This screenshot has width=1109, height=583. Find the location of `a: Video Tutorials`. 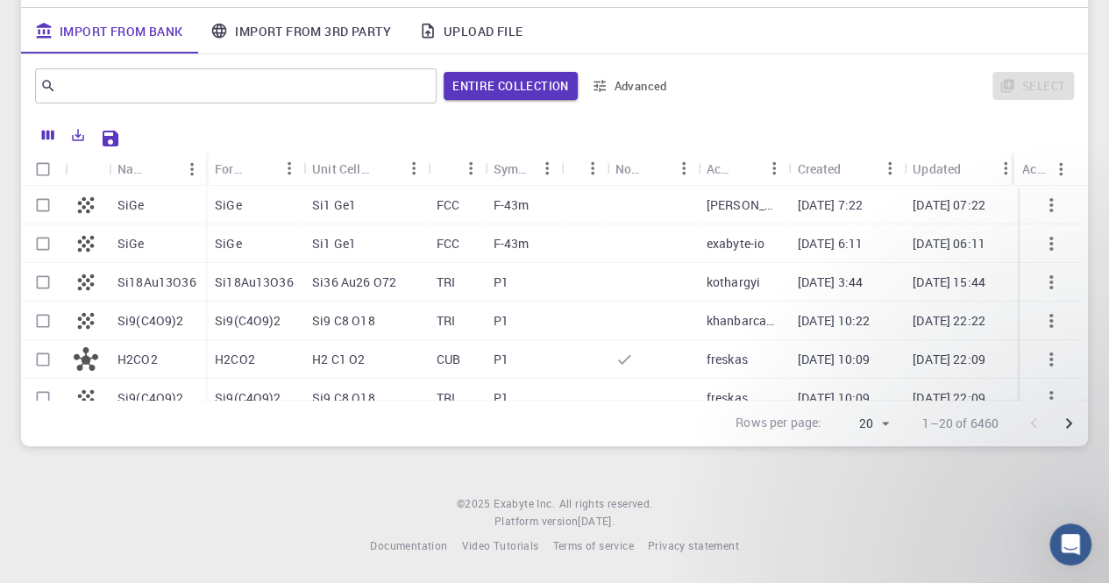

a: Video Tutorials is located at coordinates (500, 546).